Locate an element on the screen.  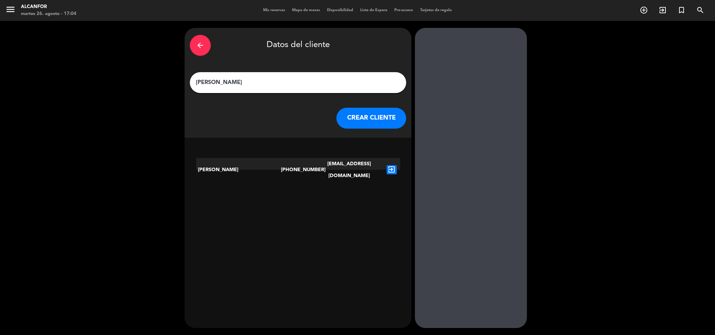
div: Datos del cliente is located at coordinates (298, 45).